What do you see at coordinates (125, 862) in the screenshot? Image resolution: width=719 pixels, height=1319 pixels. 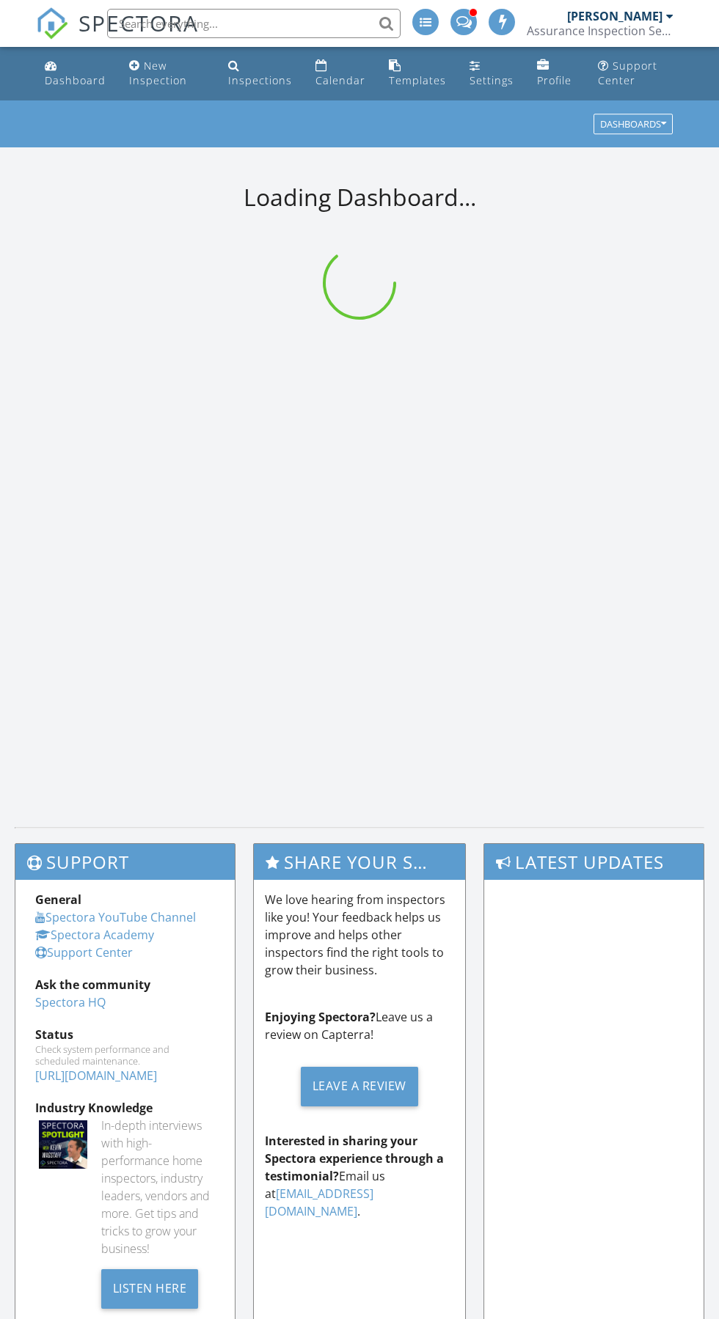 I see `h3: Support` at bounding box center [125, 862].